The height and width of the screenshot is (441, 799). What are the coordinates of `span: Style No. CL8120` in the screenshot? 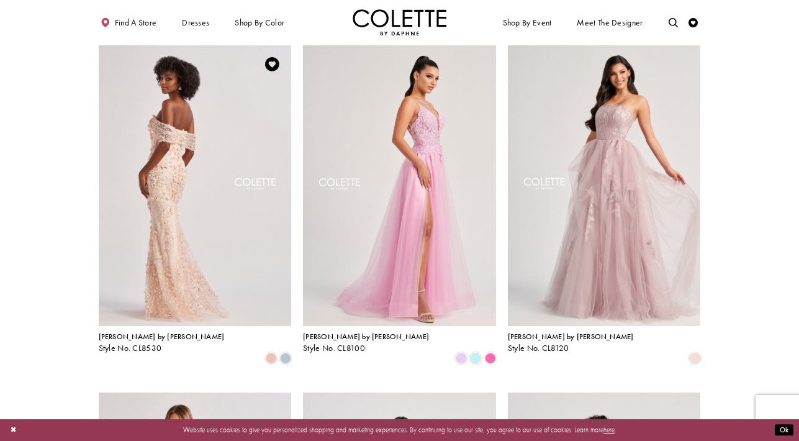 It's located at (538, 348).